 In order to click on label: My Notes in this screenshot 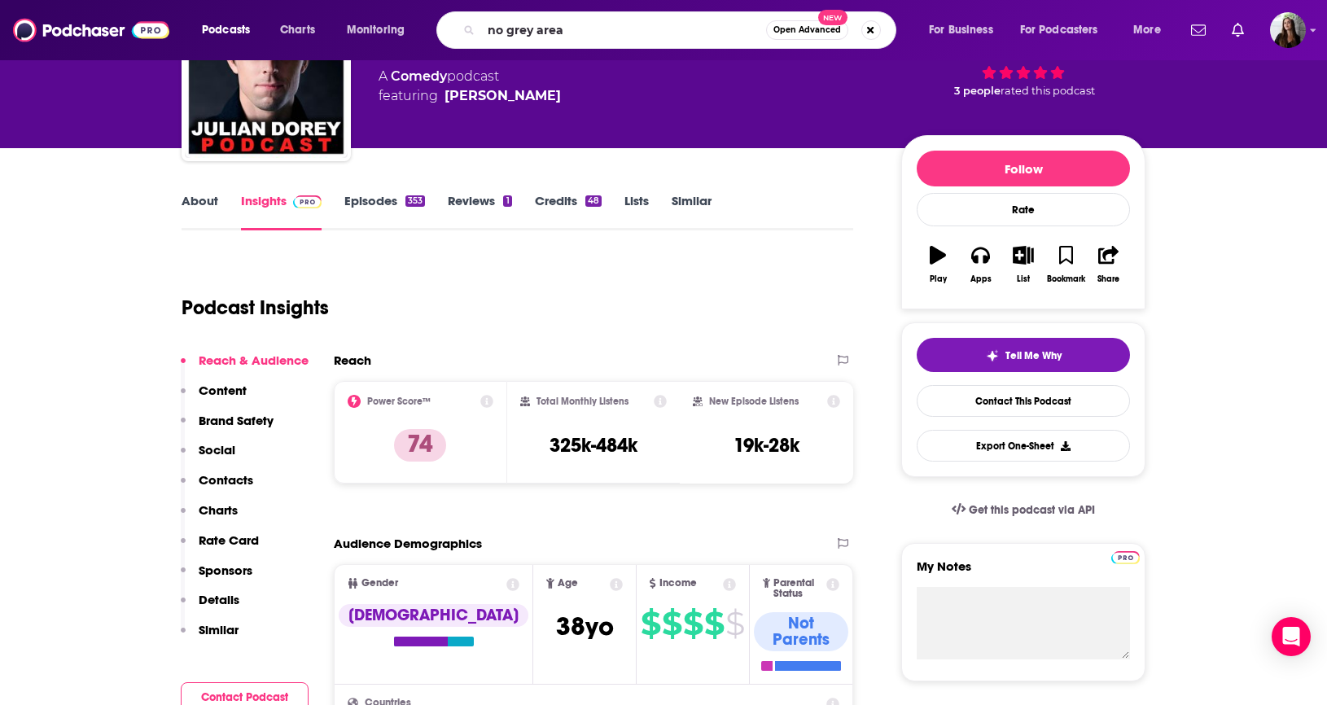, I will do `click(1023, 572)`.